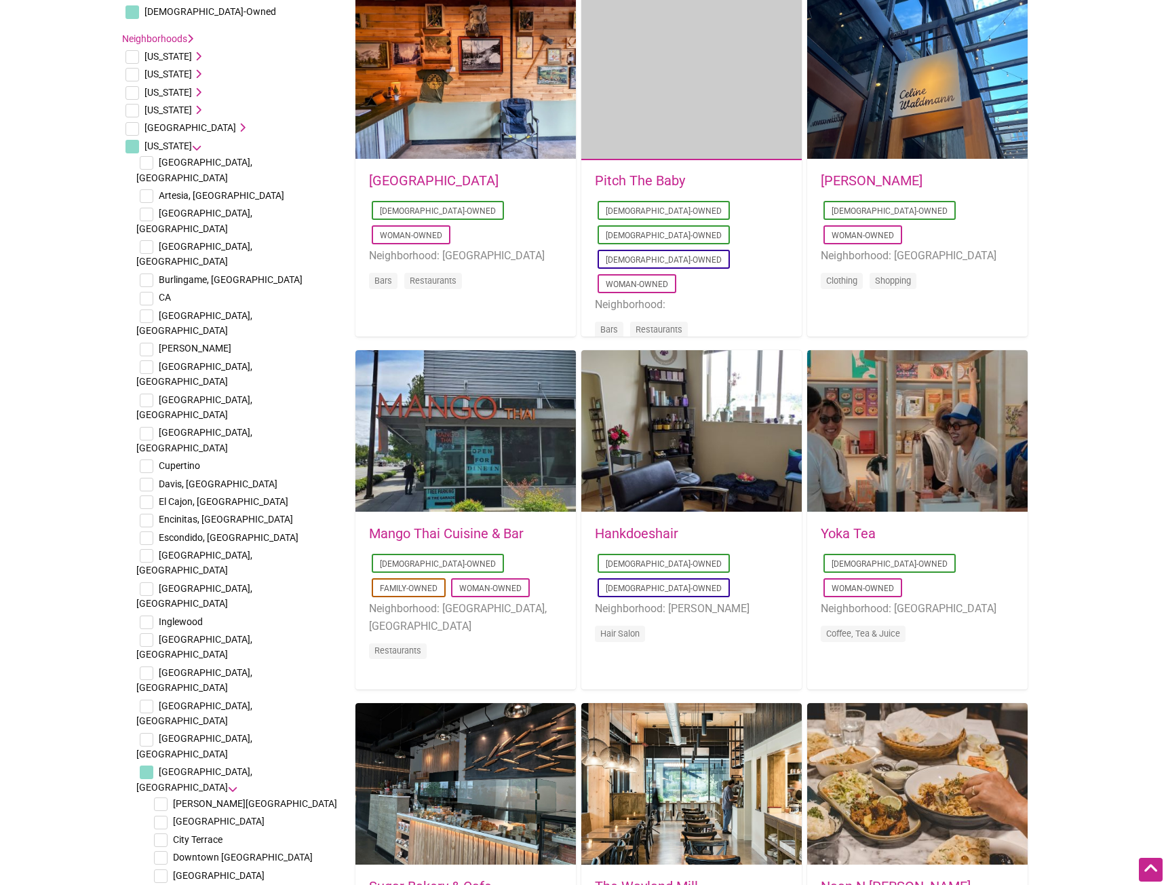 This screenshot has height=885, width=1166. I want to click on a: Yoka Tea, so click(848, 533).